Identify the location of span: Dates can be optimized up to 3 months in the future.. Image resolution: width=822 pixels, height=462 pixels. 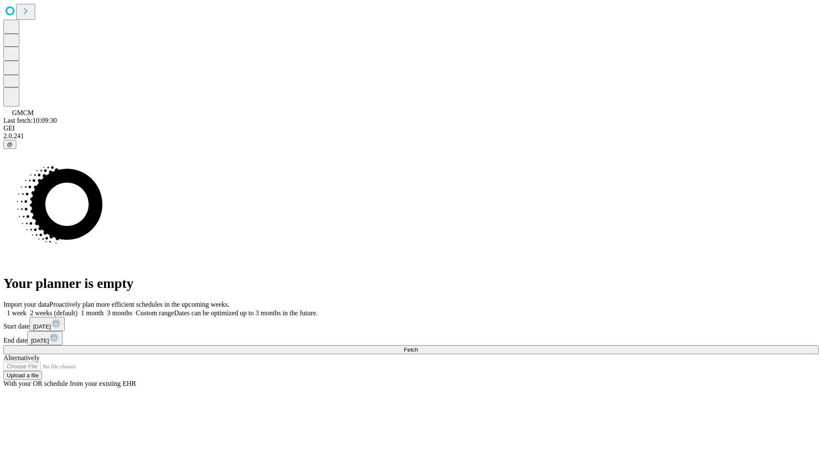
(246, 313).